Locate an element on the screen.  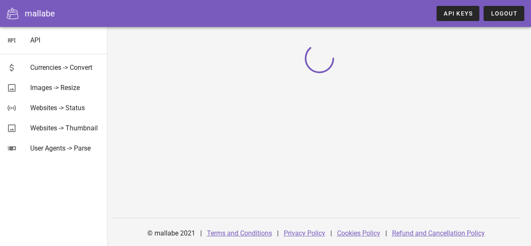
div: mallabe is located at coordinates (40, 13).